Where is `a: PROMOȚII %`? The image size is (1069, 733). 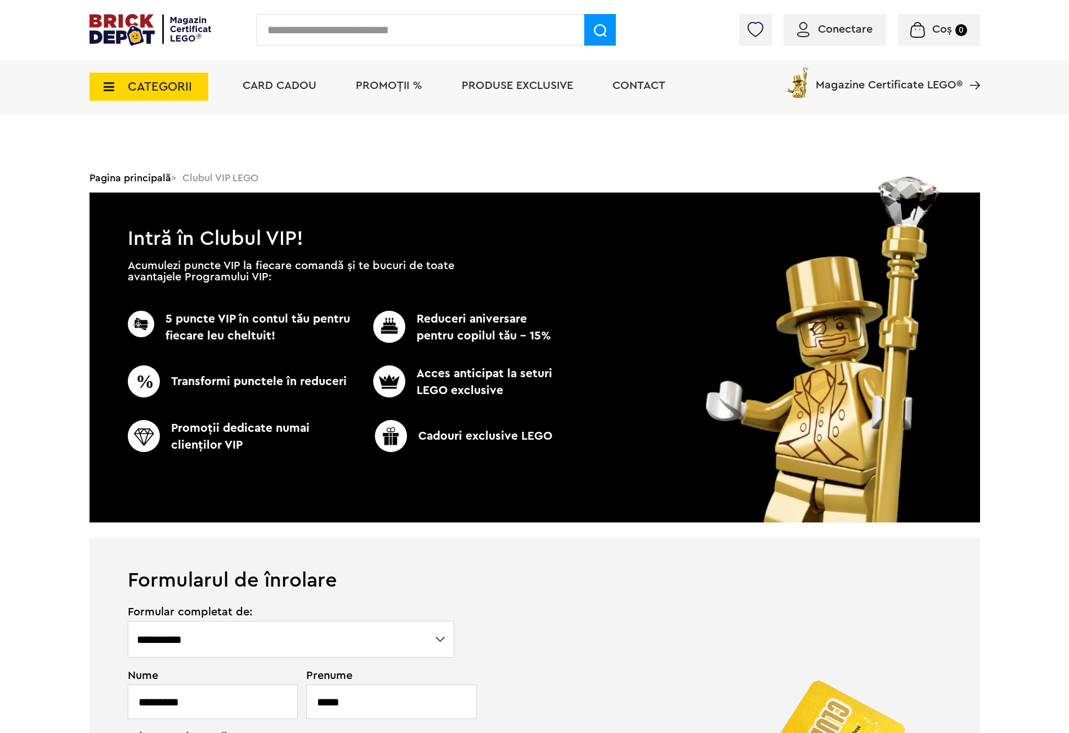
a: PROMOȚII % is located at coordinates (389, 86).